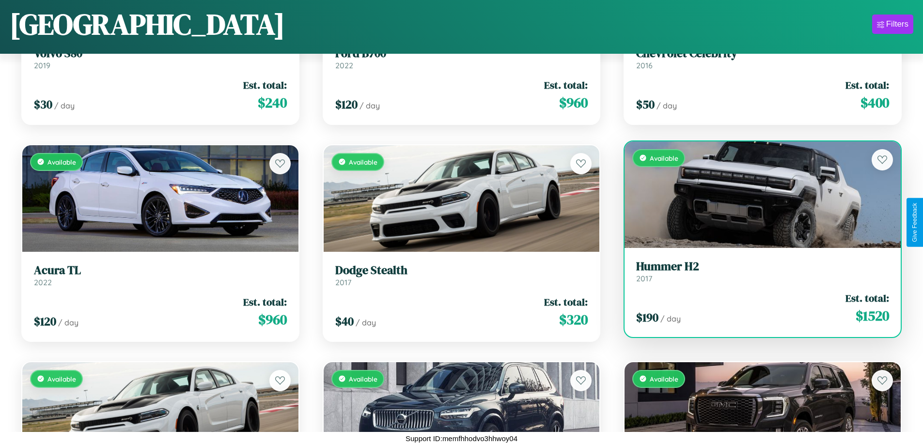 This screenshot has width=923, height=445. I want to click on span: 2016, so click(645, 65).